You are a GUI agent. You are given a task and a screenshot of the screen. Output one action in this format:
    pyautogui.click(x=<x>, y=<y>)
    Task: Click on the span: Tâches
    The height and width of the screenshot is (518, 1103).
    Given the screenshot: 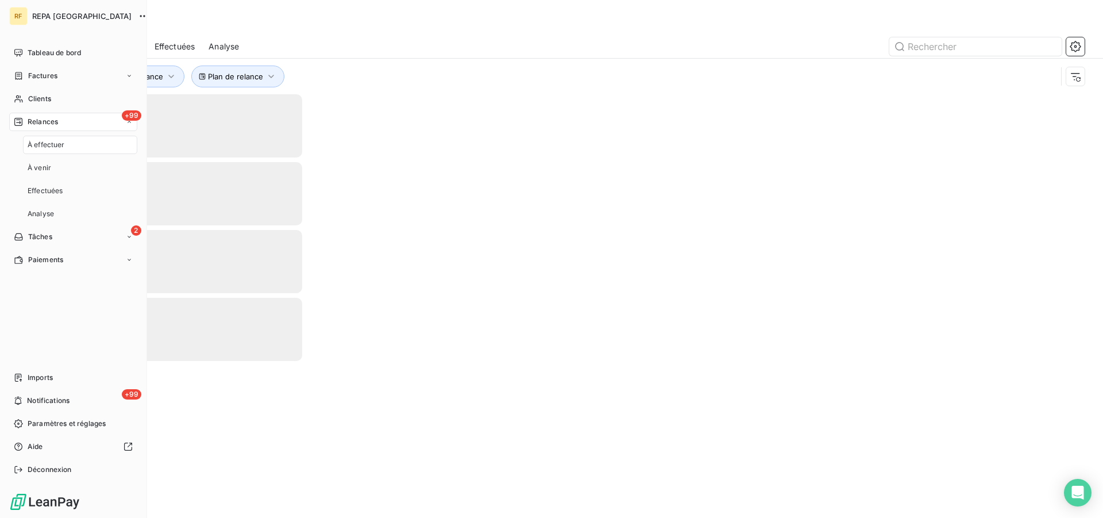 What is the action you would take?
    pyautogui.click(x=40, y=237)
    